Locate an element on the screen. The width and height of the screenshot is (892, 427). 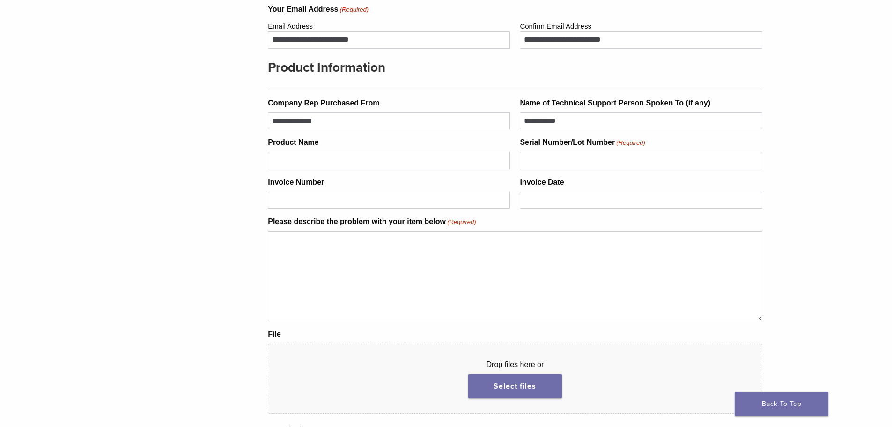
label: Name of Technical Support Person Spoken To (if any) is located at coordinates (615, 103).